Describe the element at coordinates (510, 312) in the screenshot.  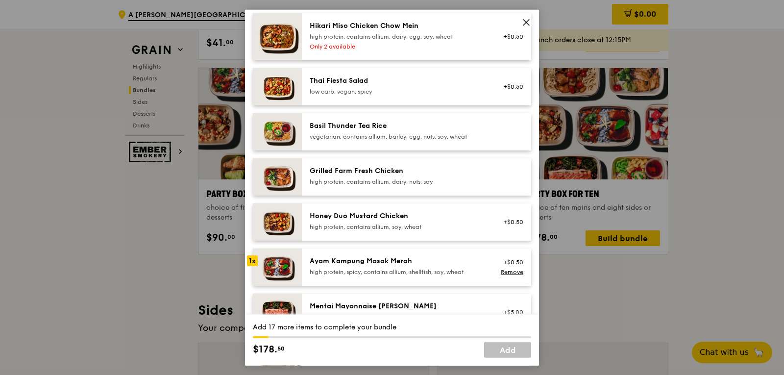
I see `div: +$5.00` at that location.